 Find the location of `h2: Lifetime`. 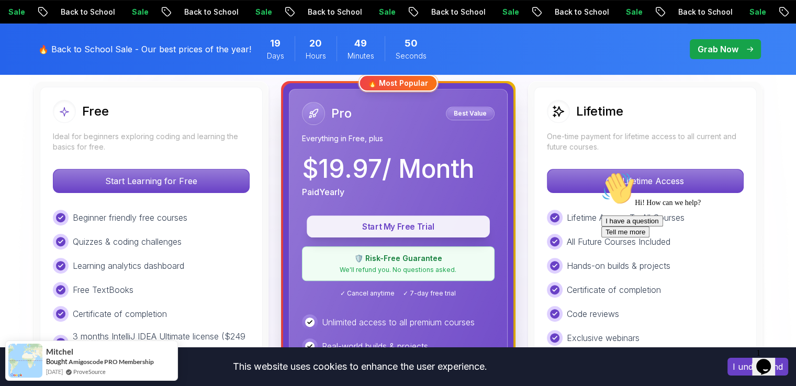

h2: Lifetime is located at coordinates (599, 111).